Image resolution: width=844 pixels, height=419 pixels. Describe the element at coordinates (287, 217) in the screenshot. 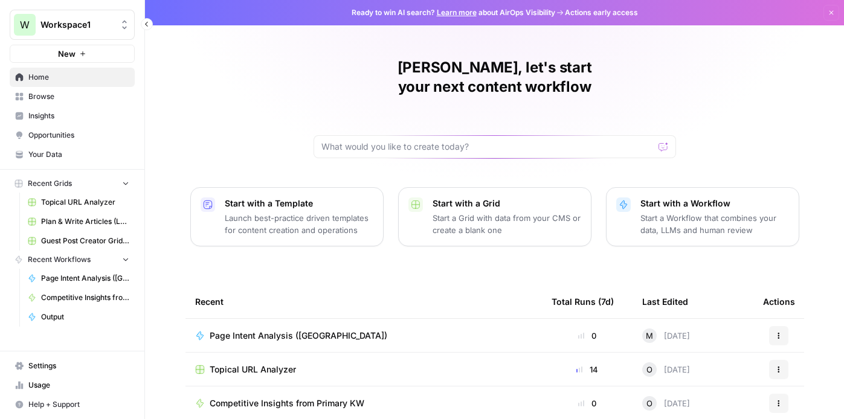

I see `button: Start with a TemplateLaunch best-practice driven templates for content creation and operations` at that location.